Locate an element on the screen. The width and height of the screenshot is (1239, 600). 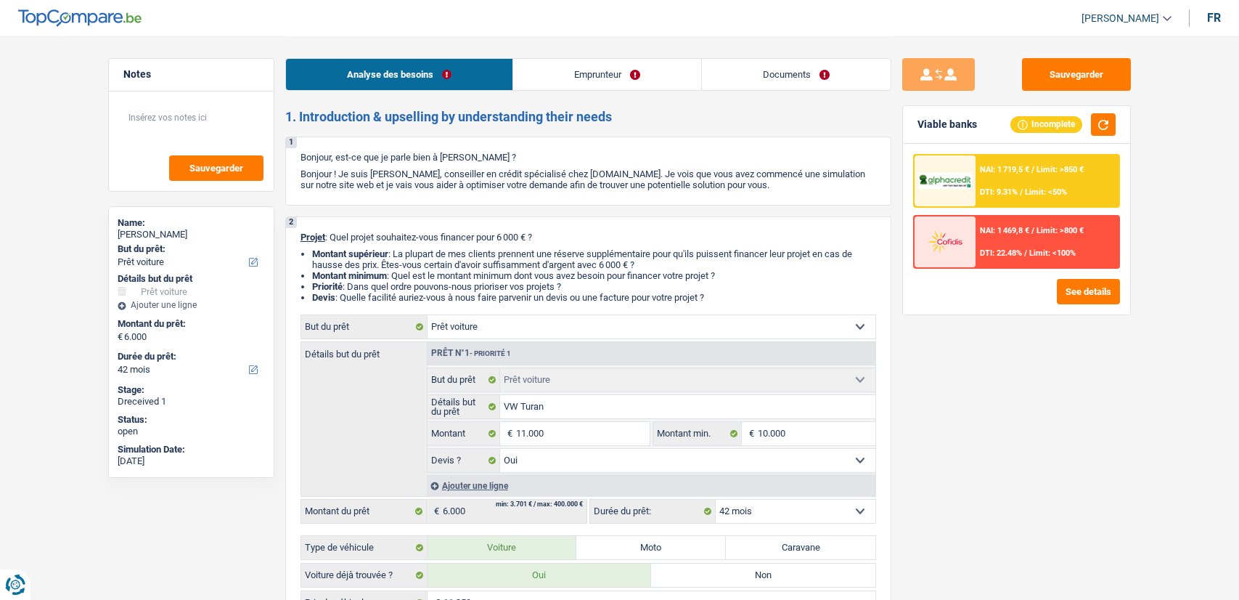
label: Montant is located at coordinates (464, 433).